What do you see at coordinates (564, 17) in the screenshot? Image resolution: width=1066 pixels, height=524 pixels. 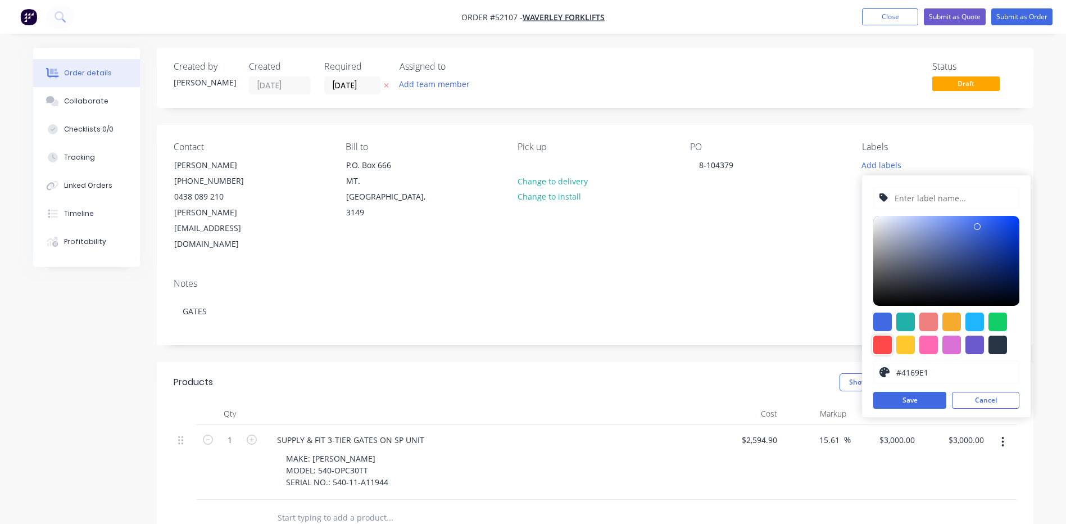 I see `span: WAVERLEY FORKLIFTS` at bounding box center [564, 17].